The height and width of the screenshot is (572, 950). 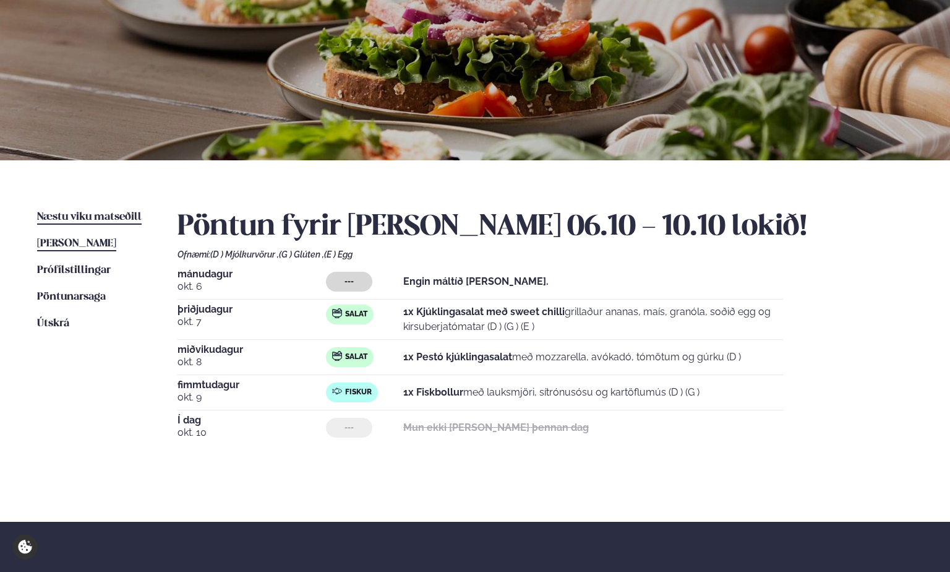 I want to click on strong: 1x Pestó kjúklingasalat, so click(x=458, y=356).